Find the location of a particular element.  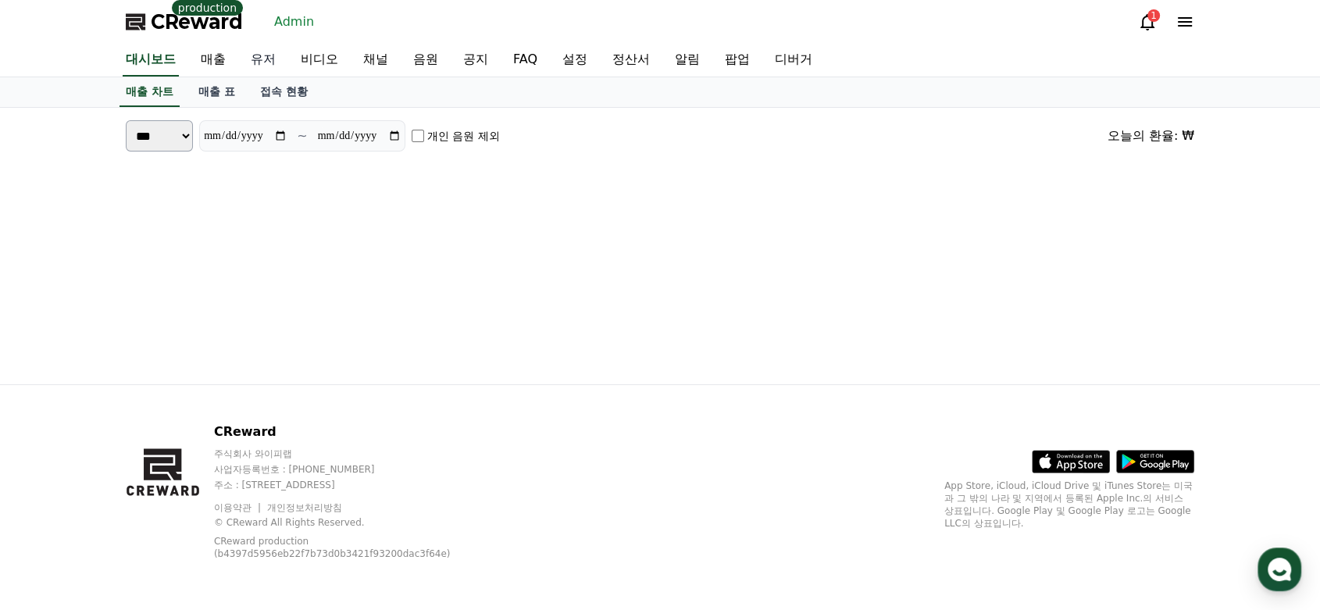

a: 팝업 is located at coordinates (737, 60).